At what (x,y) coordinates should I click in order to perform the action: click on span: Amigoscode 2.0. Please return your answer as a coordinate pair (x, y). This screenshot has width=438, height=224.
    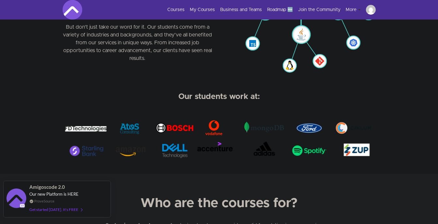
    Looking at the image, I should click on (47, 187).